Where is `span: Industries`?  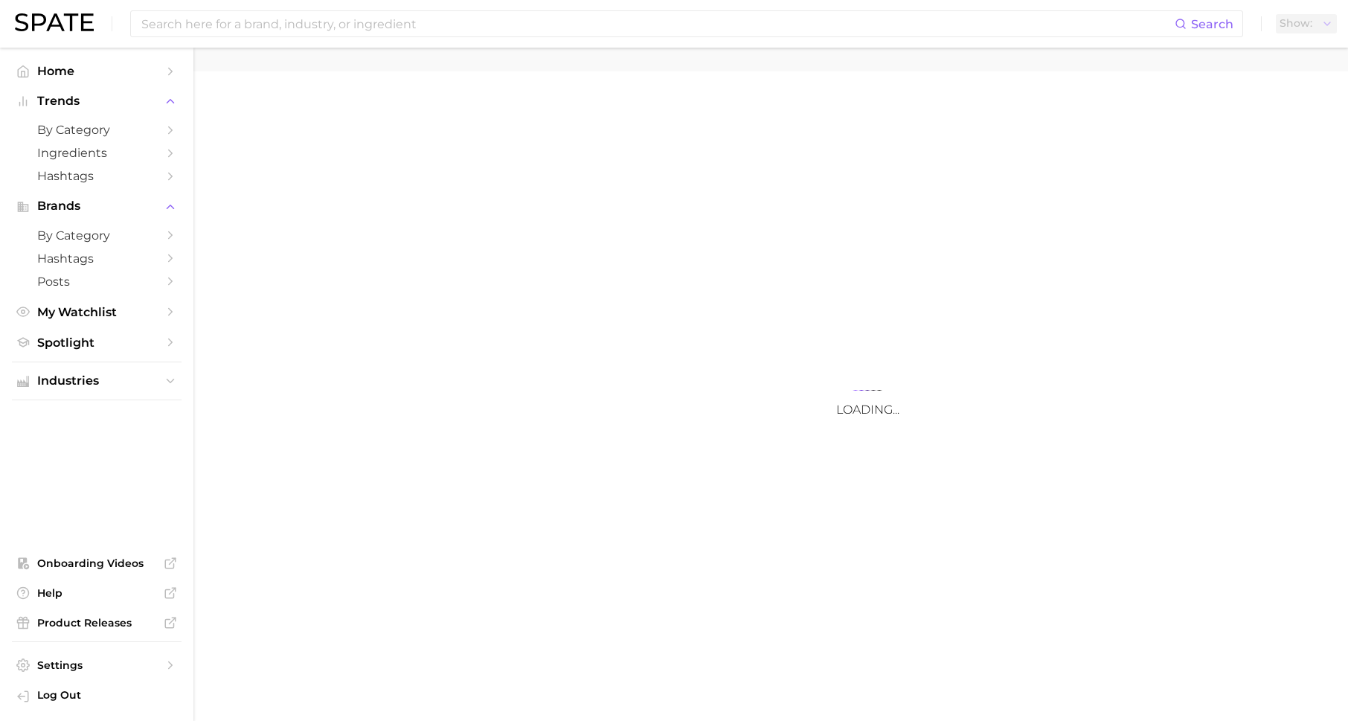
span: Industries is located at coordinates (97, 381).